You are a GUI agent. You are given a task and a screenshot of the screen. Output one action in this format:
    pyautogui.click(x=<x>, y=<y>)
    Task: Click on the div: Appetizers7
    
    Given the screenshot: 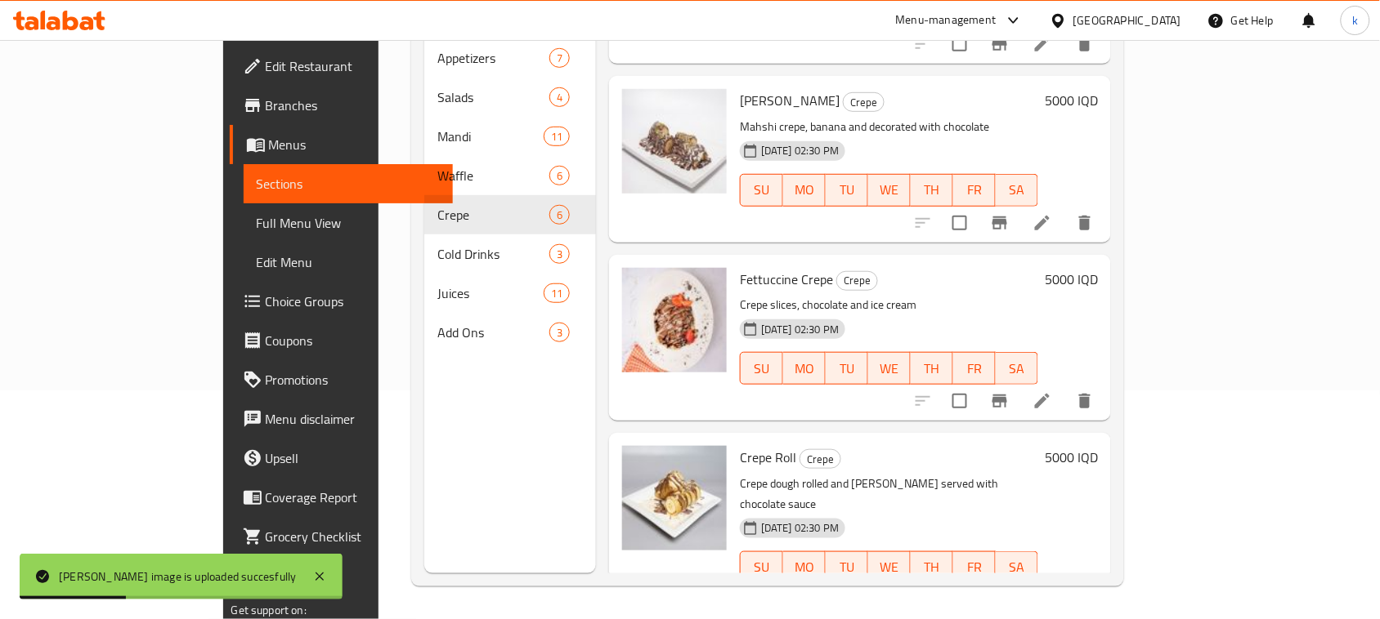 What is the action you would take?
    pyautogui.click(x=510, y=58)
    